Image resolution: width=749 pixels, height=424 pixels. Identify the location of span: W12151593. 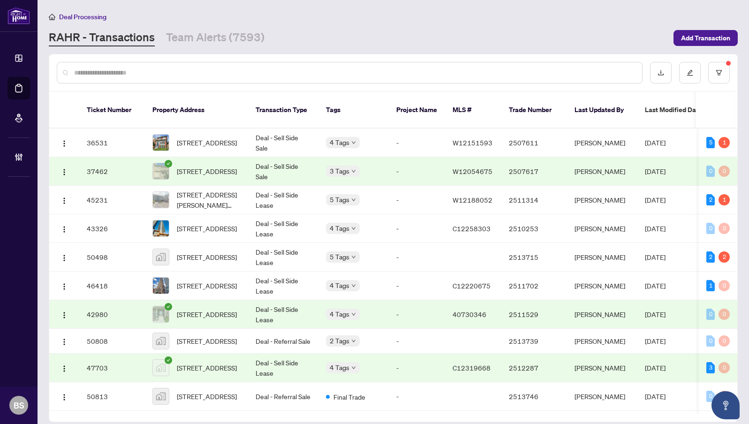
(472, 143).